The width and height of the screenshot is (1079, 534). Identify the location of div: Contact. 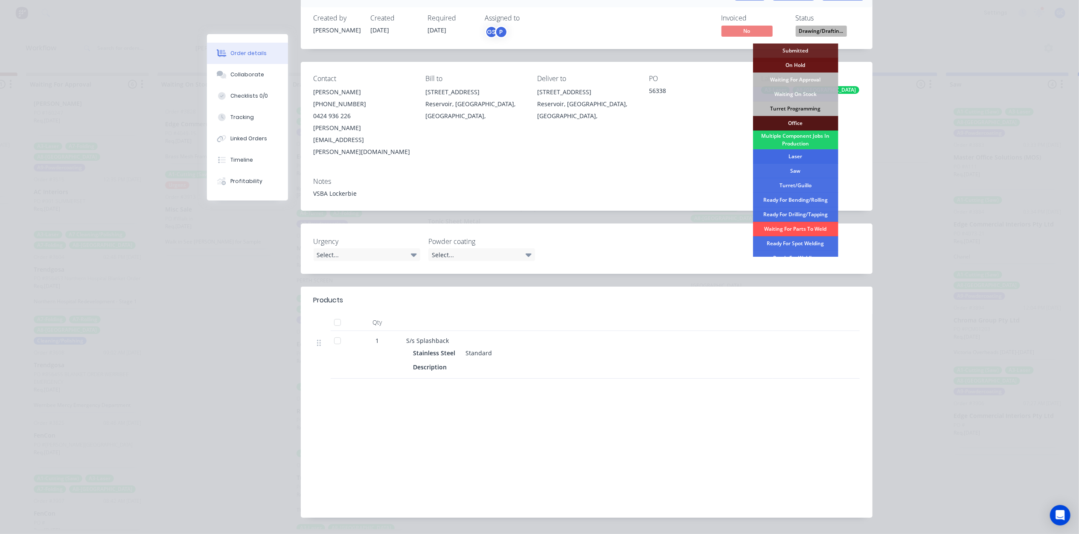
(363, 79).